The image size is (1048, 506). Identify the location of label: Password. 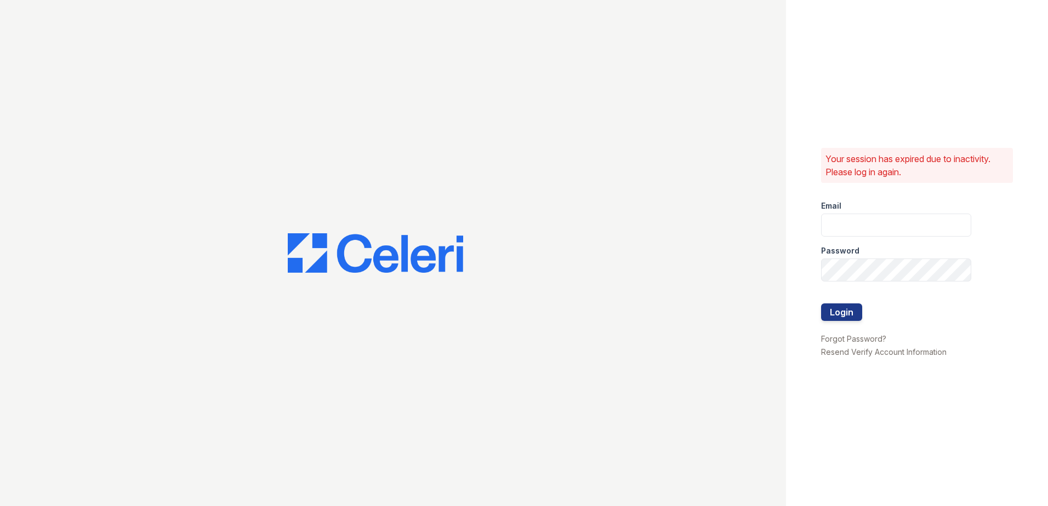
(840, 251).